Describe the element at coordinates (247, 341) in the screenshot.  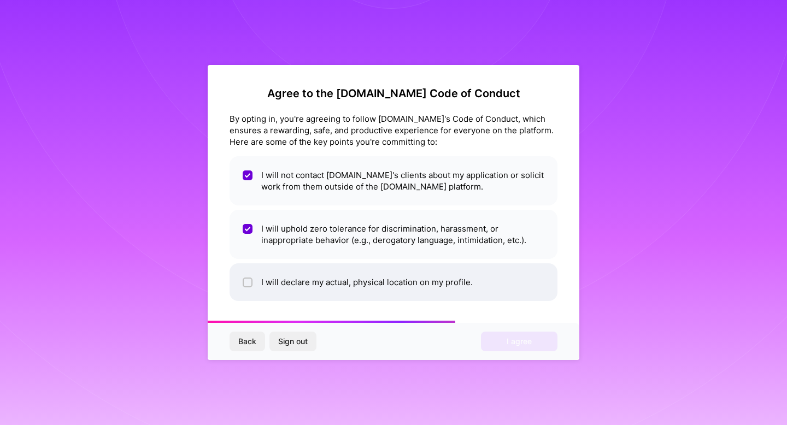
I see `button: Back` at that location.